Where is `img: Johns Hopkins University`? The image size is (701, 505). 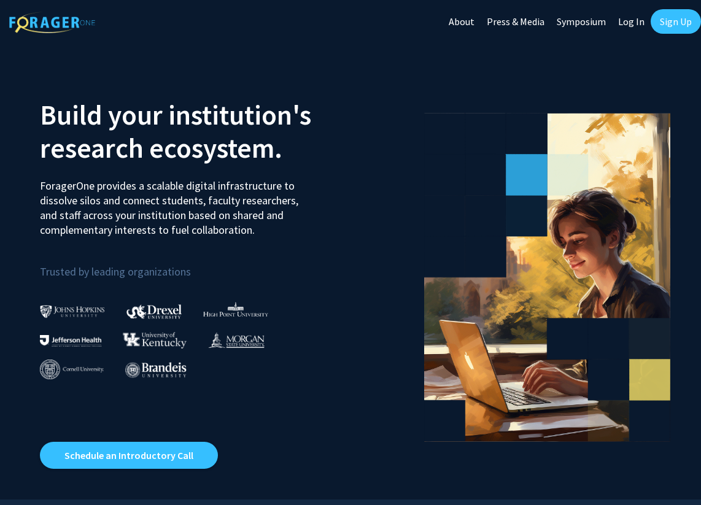 img: Johns Hopkins University is located at coordinates (72, 311).